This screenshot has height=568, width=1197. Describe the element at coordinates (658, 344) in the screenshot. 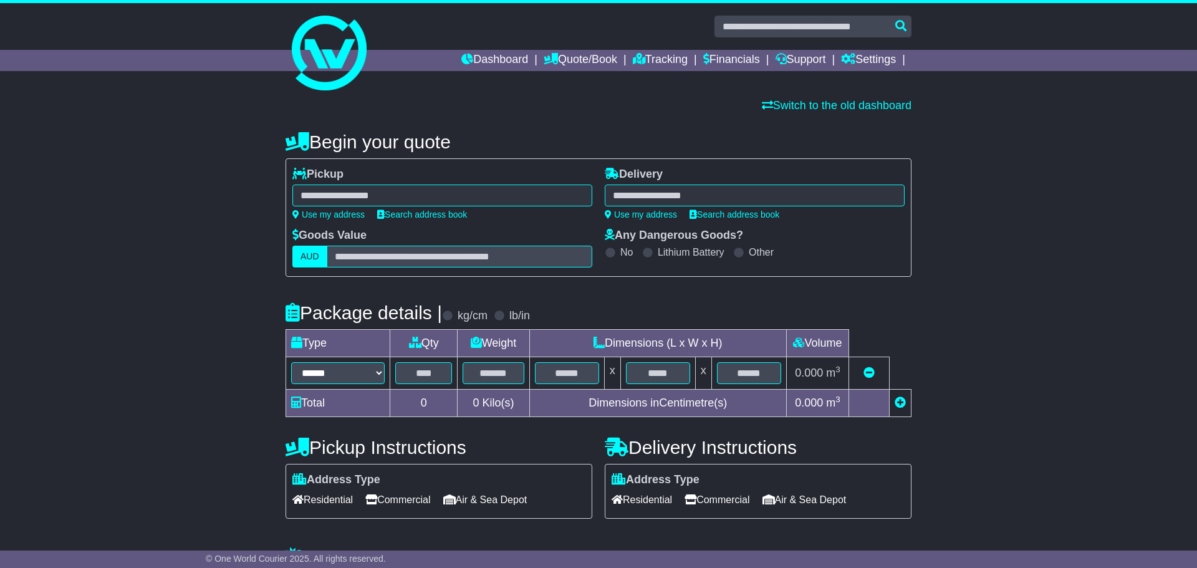

I see `td: Dimensions (L x W x H)` at that location.